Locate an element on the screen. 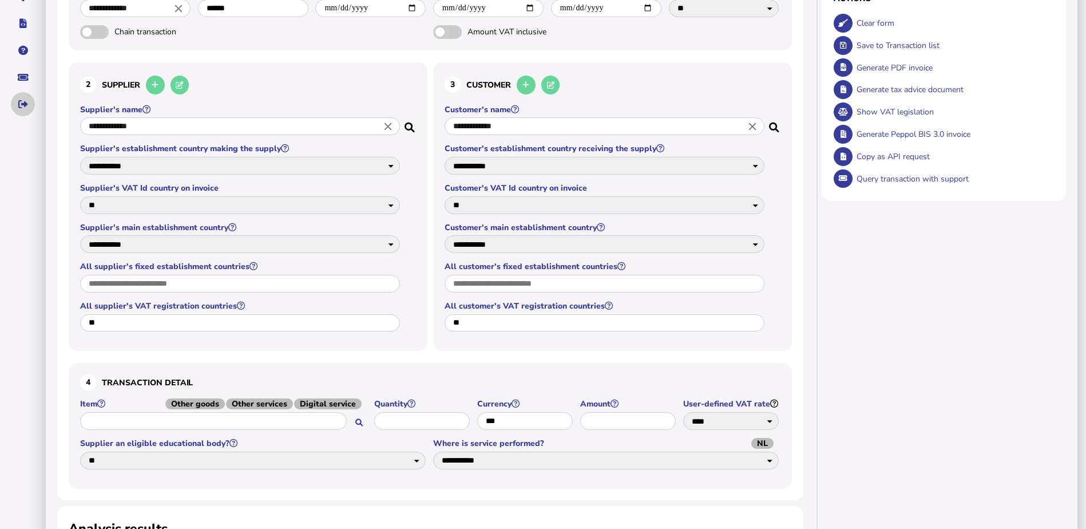  section: Define the seller is located at coordinates (248, 207).